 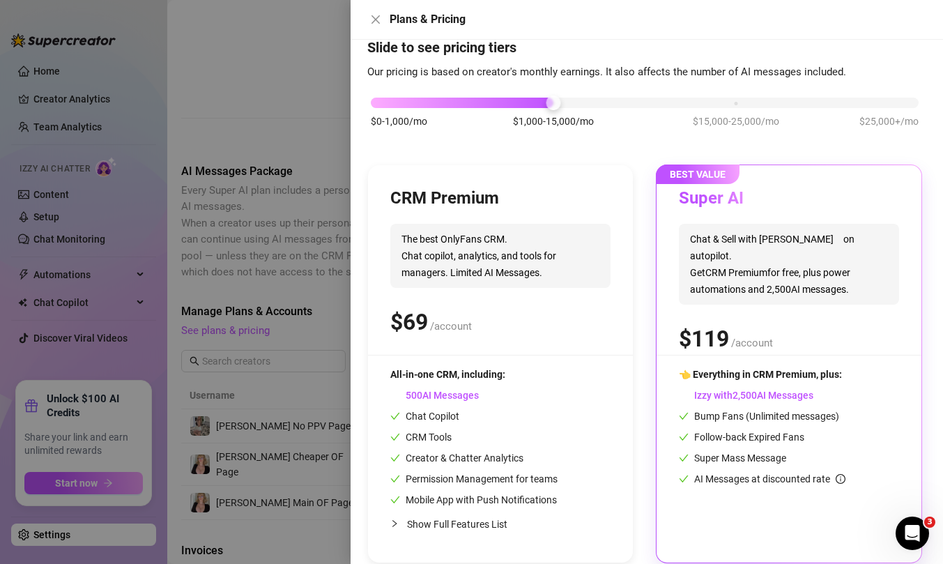 What do you see at coordinates (553, 121) in the screenshot?
I see `span: $1,000-15,000/mo` at bounding box center [553, 121].